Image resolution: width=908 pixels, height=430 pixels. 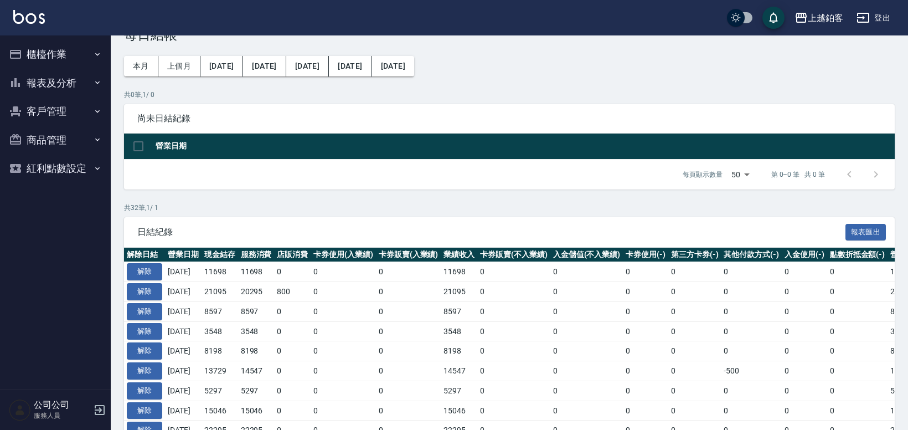 I want to click on button: 上越鉑客, so click(x=819, y=18).